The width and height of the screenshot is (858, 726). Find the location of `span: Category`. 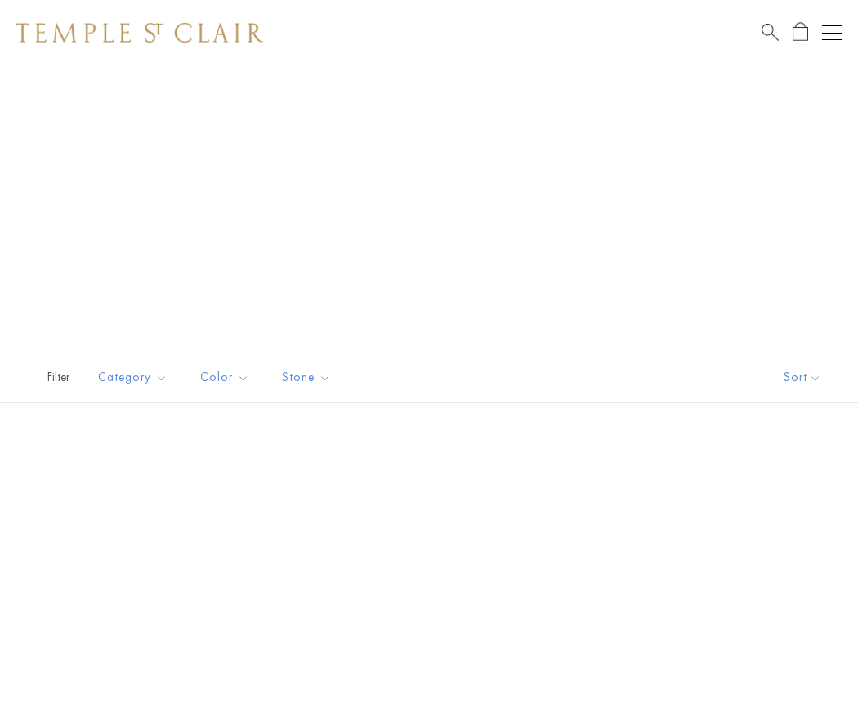

span: Category is located at coordinates (135, 377).